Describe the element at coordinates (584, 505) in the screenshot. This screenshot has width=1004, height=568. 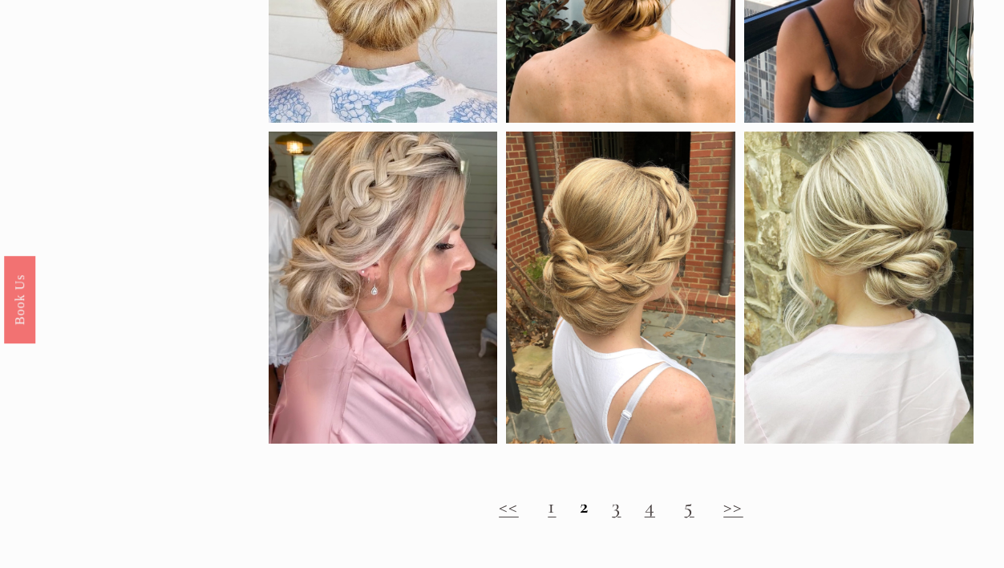
I see `strong: 2` at that location.